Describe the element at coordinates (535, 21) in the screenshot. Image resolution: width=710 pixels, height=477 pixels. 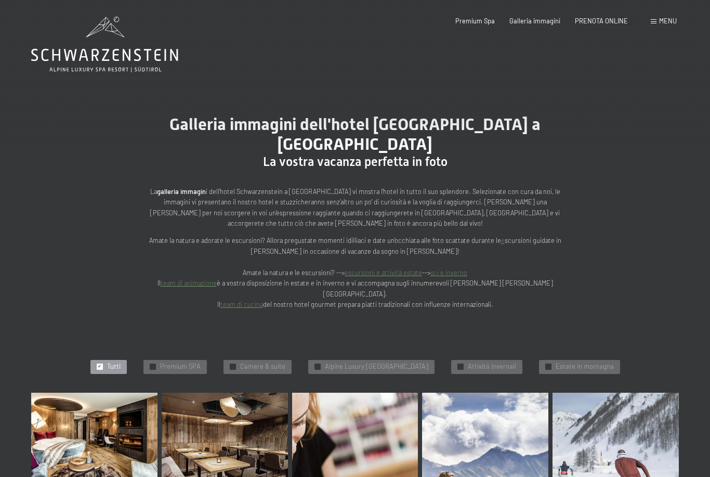
I see `a: Galleria immagini` at that location.